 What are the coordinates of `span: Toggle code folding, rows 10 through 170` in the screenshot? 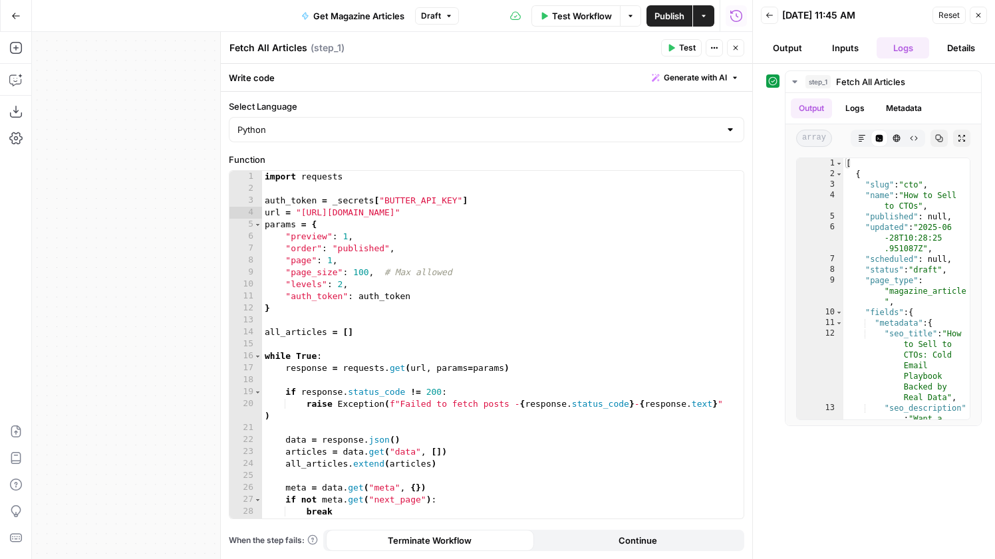 It's located at (839, 313).